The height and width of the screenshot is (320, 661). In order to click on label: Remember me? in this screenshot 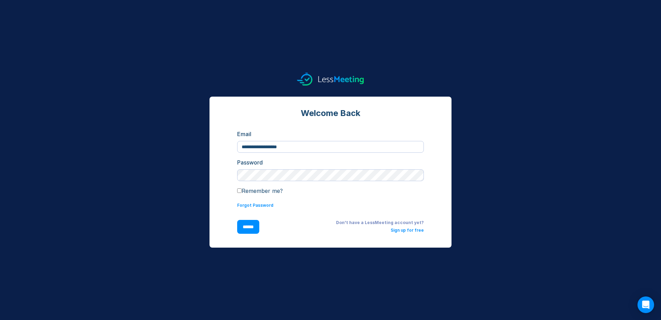, I will do `click(260, 191)`.